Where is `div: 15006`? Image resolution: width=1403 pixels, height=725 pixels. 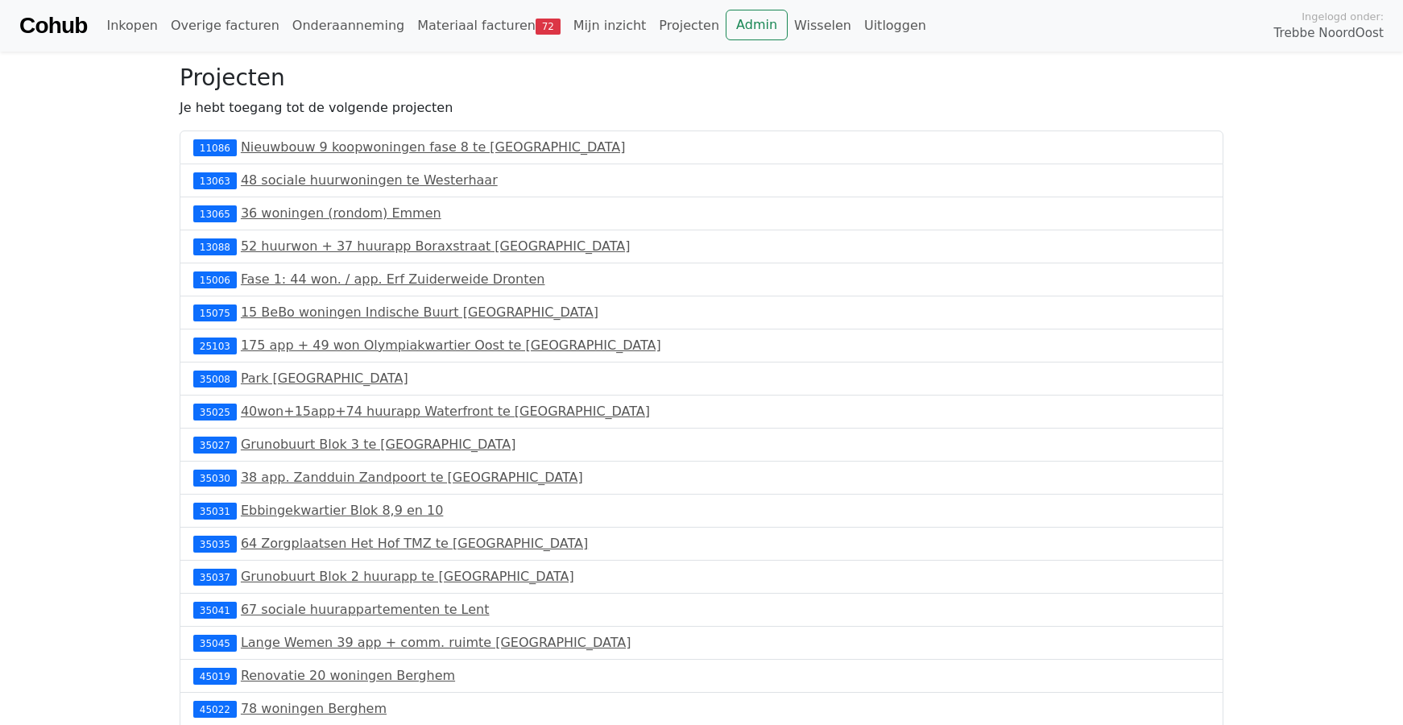 div: 15006 is located at coordinates (215, 279).